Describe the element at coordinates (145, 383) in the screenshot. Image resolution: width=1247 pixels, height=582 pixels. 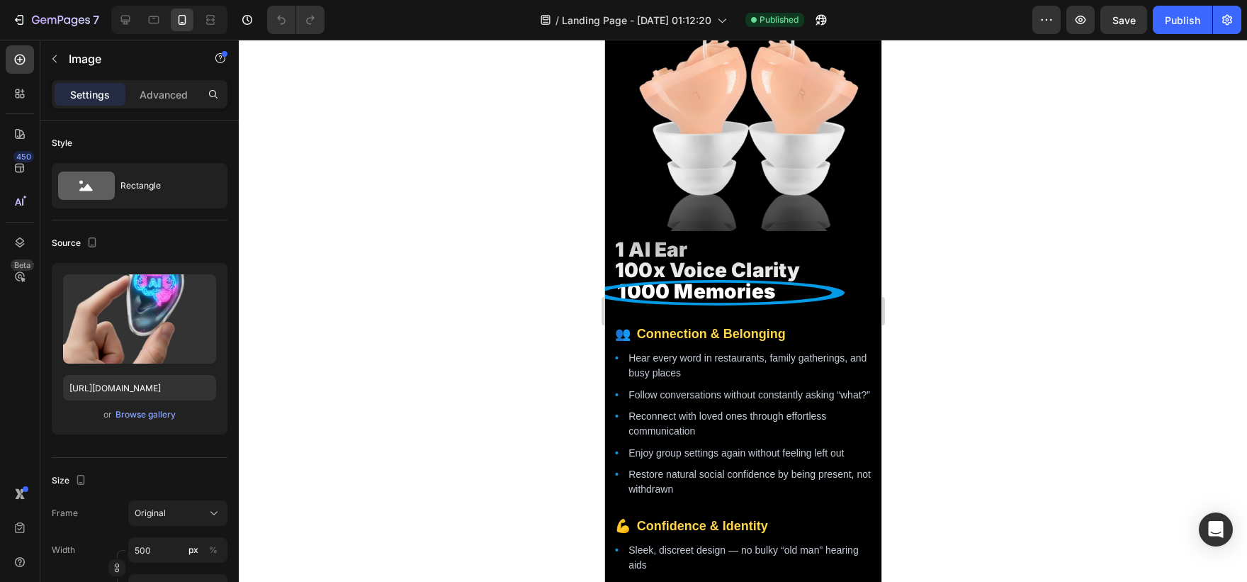
I see `li: Reconnect with loved ones through effortless communication` at that location.